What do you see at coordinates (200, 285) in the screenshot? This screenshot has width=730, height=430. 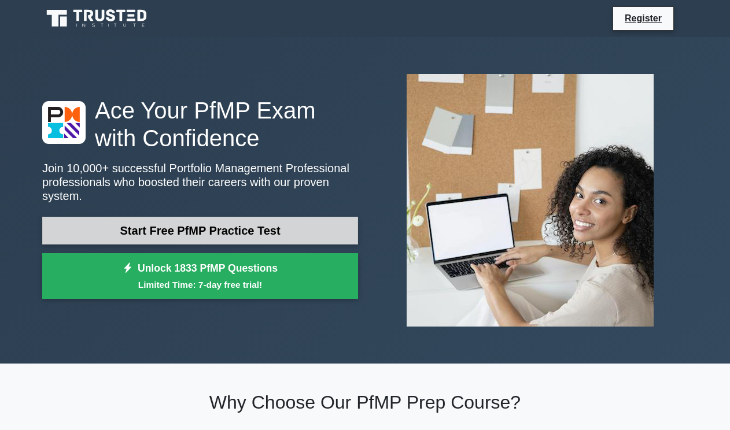 I see `small: Limited Time: 7-day free trial!` at bounding box center [200, 285].